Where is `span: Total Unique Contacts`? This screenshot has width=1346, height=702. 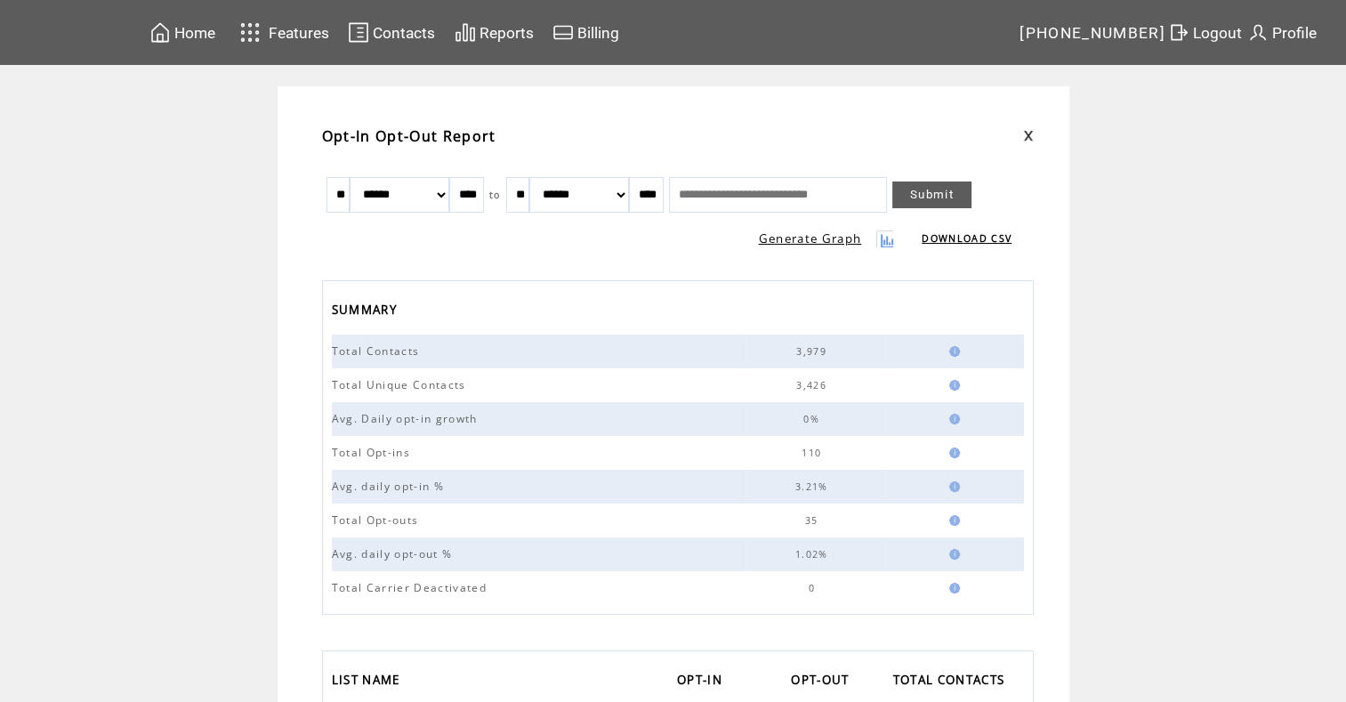
span: Total Unique Contacts is located at coordinates (401, 384).